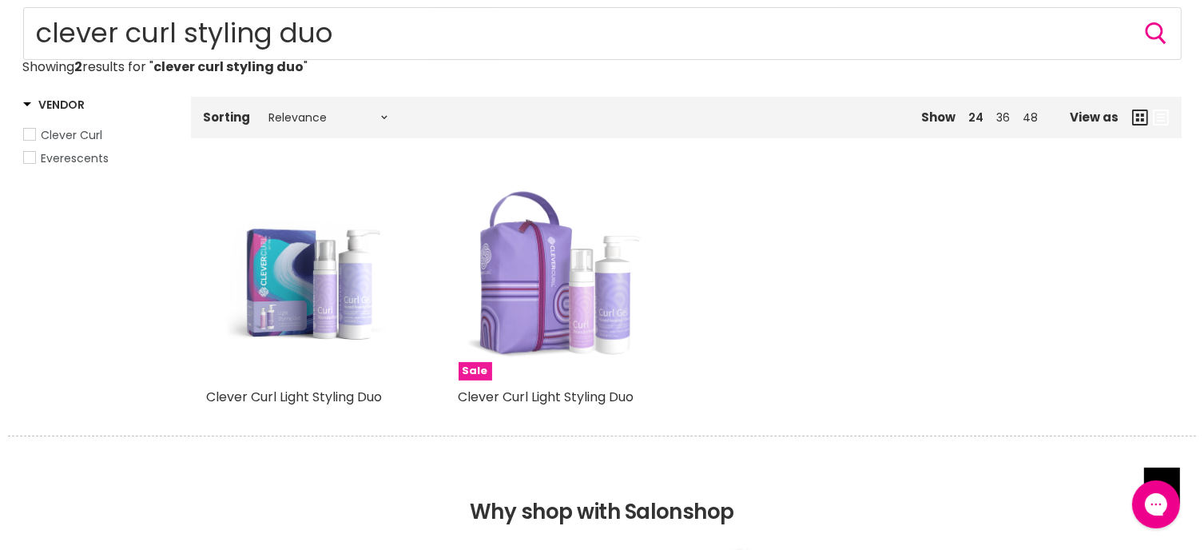  I want to click on h2: Why shop with Salonshop, so click(601, 491).